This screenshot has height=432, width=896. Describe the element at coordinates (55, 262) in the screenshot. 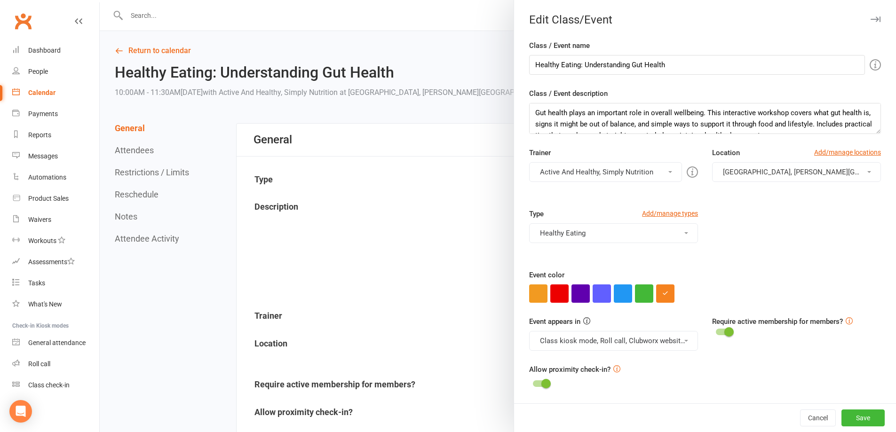

I see `a: Assessments` at that location.